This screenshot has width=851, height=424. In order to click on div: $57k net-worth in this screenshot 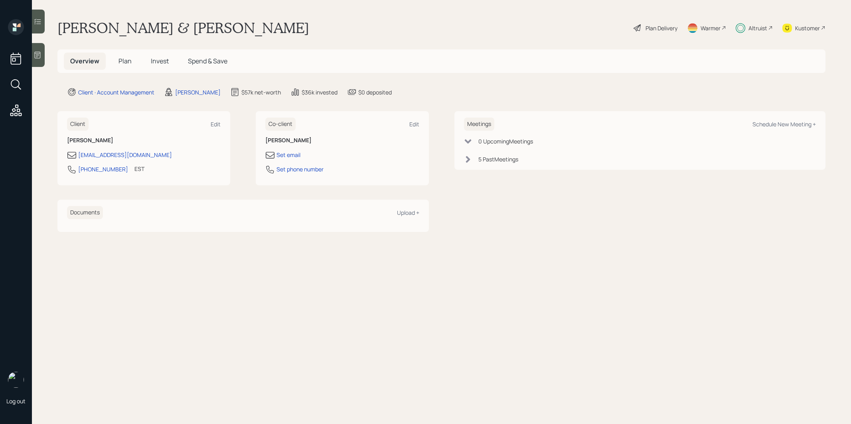, I will do `click(261, 92)`.